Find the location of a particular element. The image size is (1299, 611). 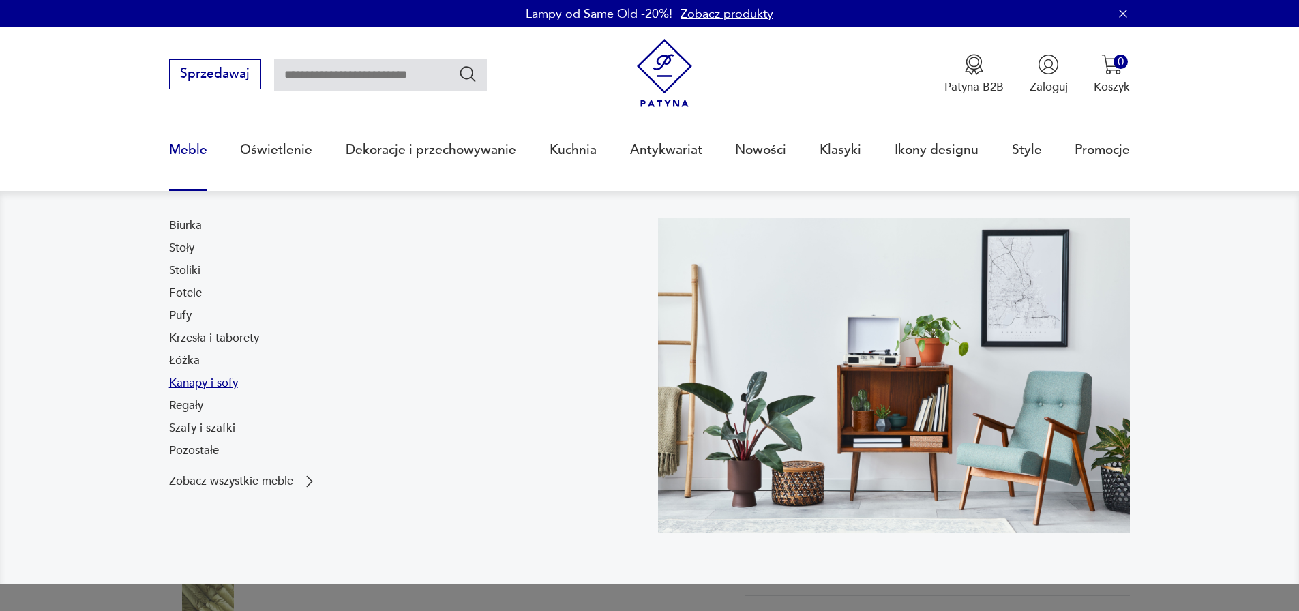

a: Stoliki is located at coordinates (185, 271).